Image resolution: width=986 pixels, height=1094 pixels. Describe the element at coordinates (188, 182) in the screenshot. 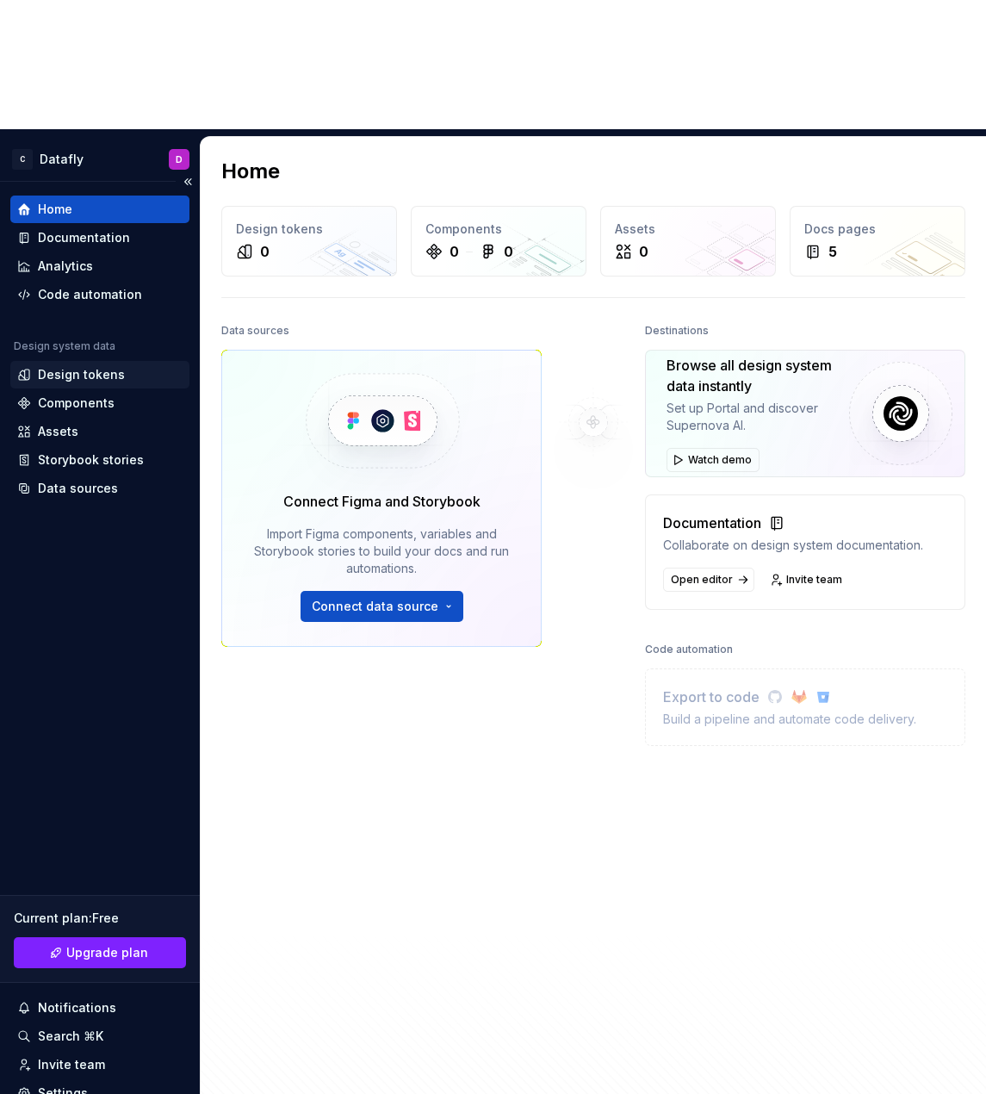

I see `button: Collapse sidebar` at that location.